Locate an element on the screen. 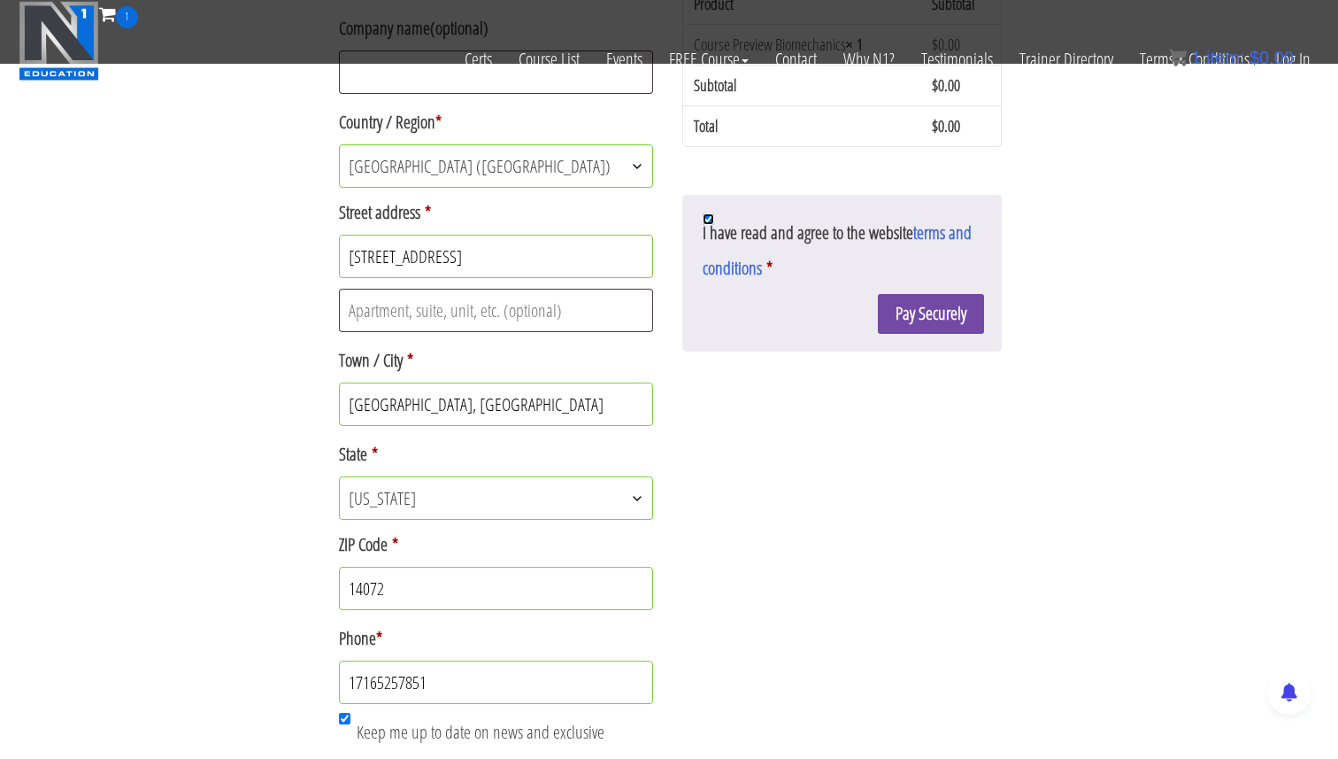  a: Contact is located at coordinates (796, 59).